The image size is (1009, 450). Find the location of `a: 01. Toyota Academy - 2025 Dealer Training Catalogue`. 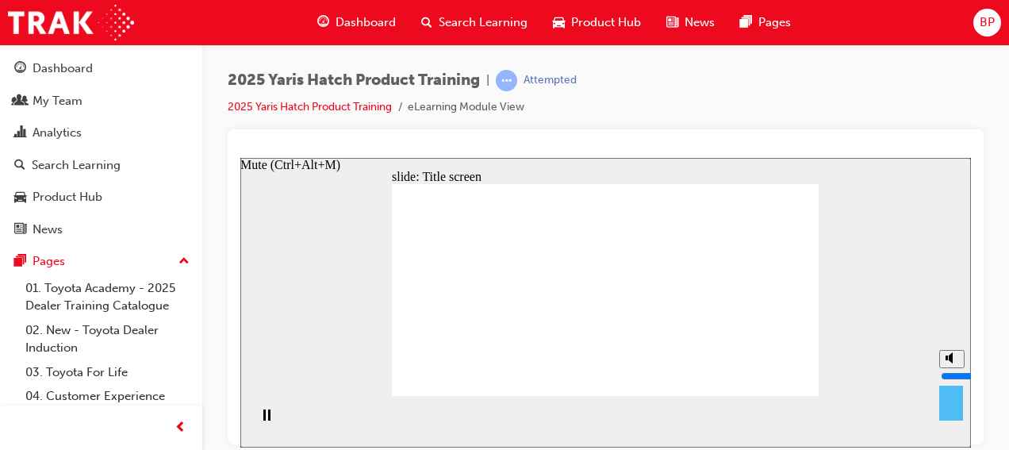

a: 01. Toyota Academy - 2025 Dealer Training Catalogue is located at coordinates (107, 297).